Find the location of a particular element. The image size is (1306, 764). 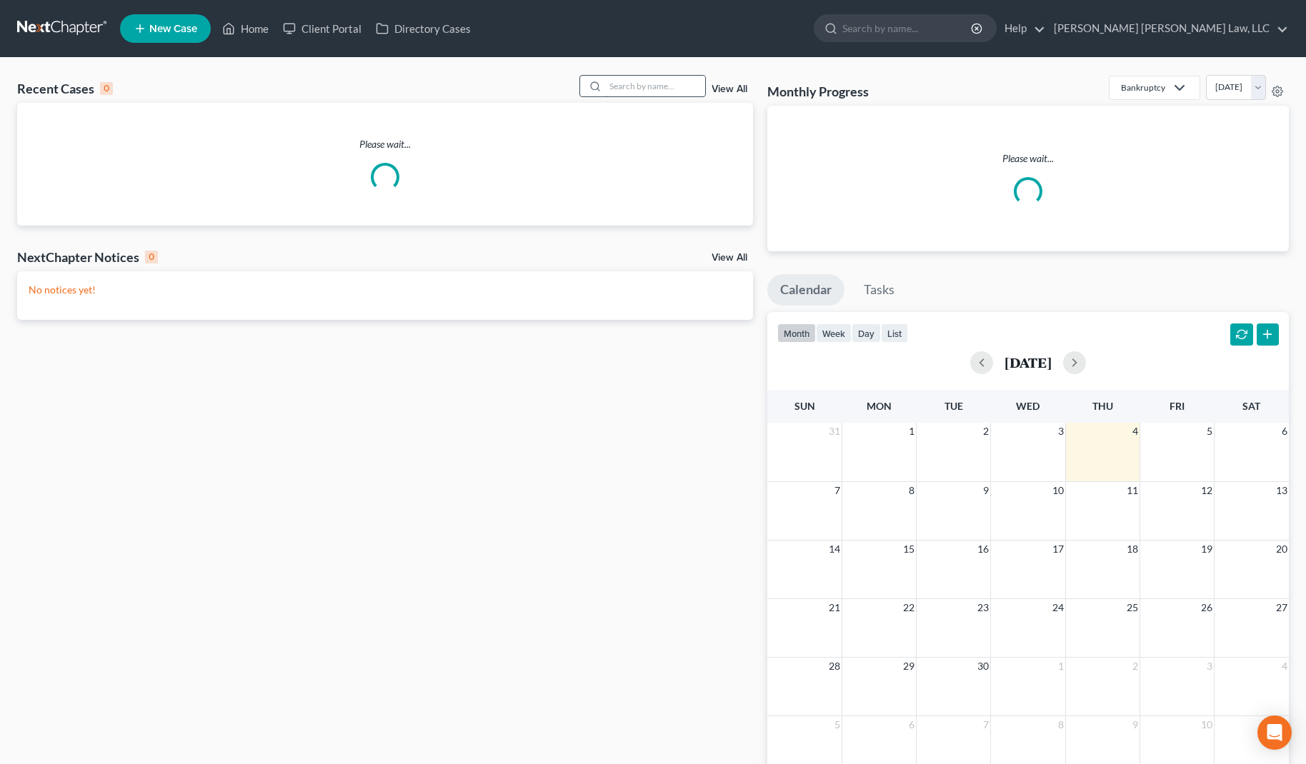

button: week is located at coordinates (834, 333).